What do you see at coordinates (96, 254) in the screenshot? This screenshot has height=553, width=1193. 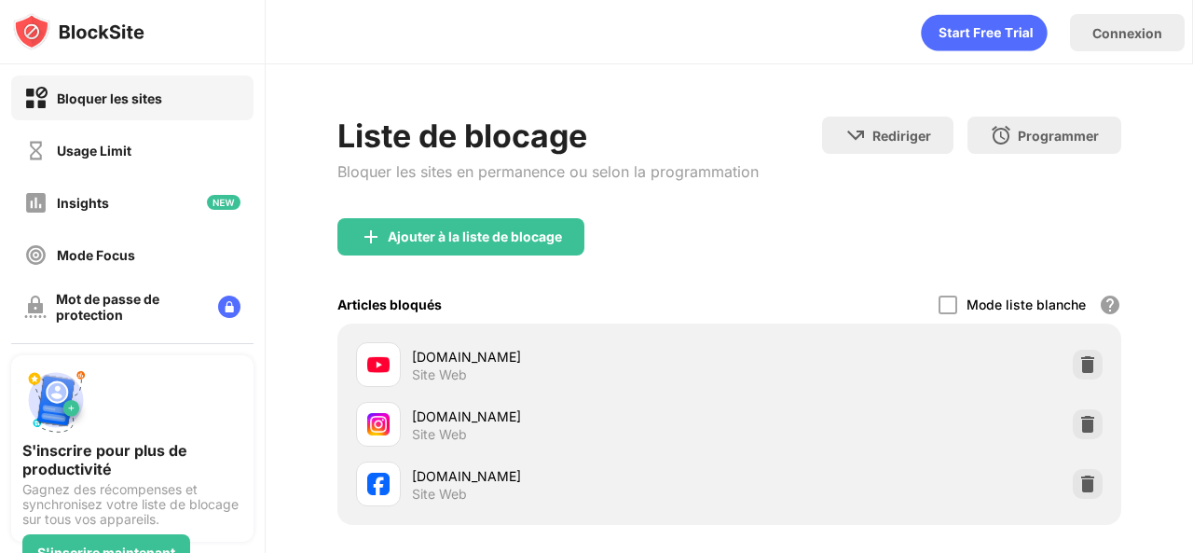 I see `div: Mode Focus` at bounding box center [96, 254].